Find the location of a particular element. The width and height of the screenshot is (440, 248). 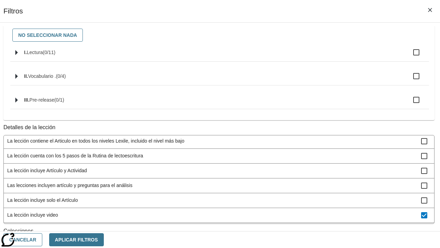

p: Detalles de la lección is located at coordinates (219, 127).